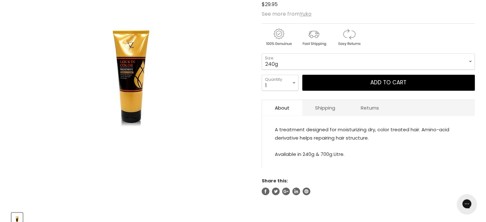 The image size is (486, 222). Describe the element at coordinates (306, 14) in the screenshot. I see `a: Yuko` at that location.